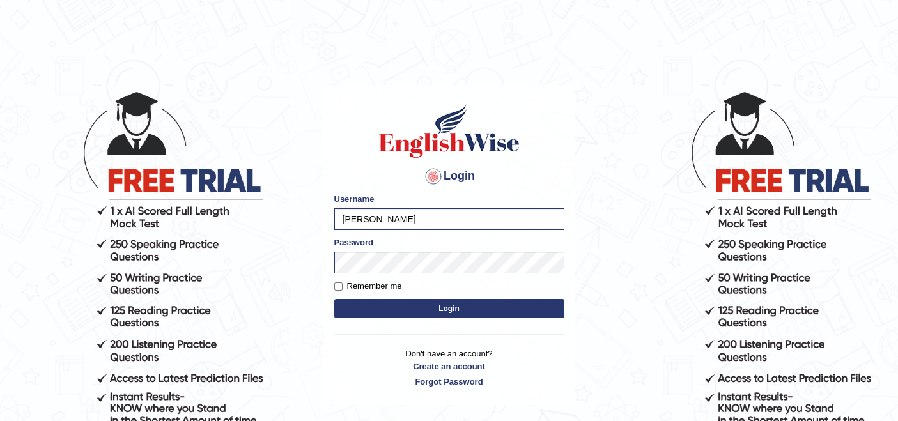  I want to click on img: Logo of English Wise sign in for intelligent practice with AI, so click(449, 131).